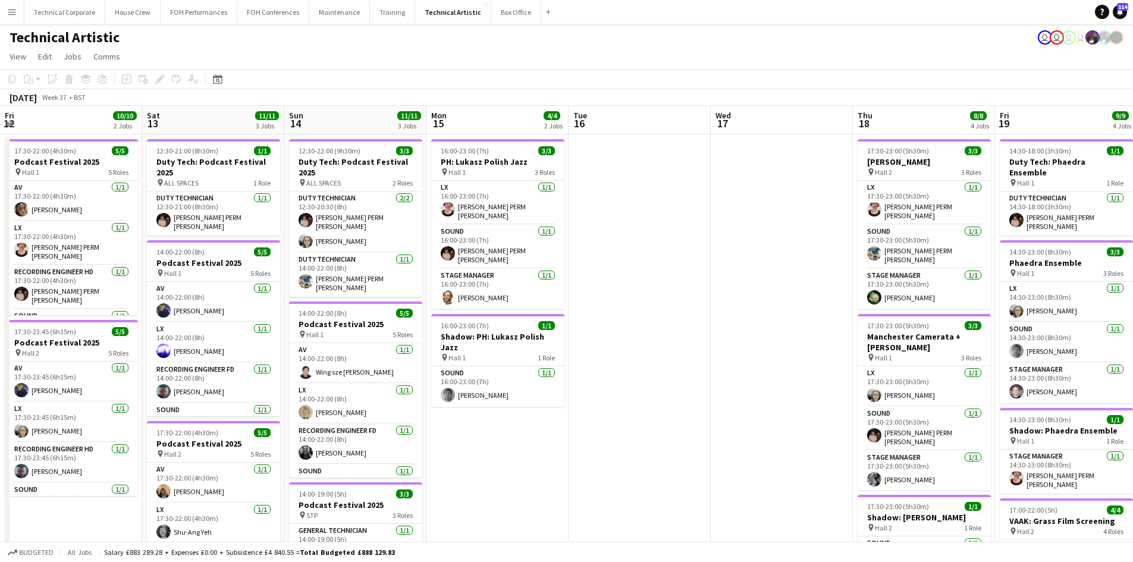  I want to click on h3: PH: Lukasz Polish Jazz, so click(498, 162).